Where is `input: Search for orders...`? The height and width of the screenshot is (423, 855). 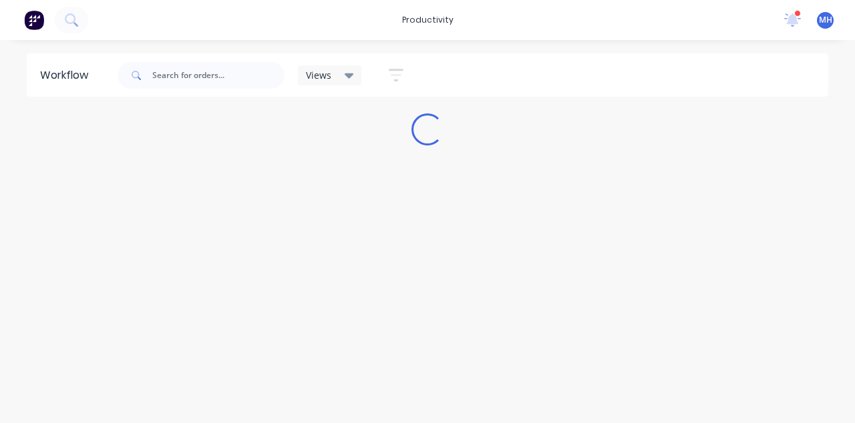 input: Search for orders... is located at coordinates (218, 75).